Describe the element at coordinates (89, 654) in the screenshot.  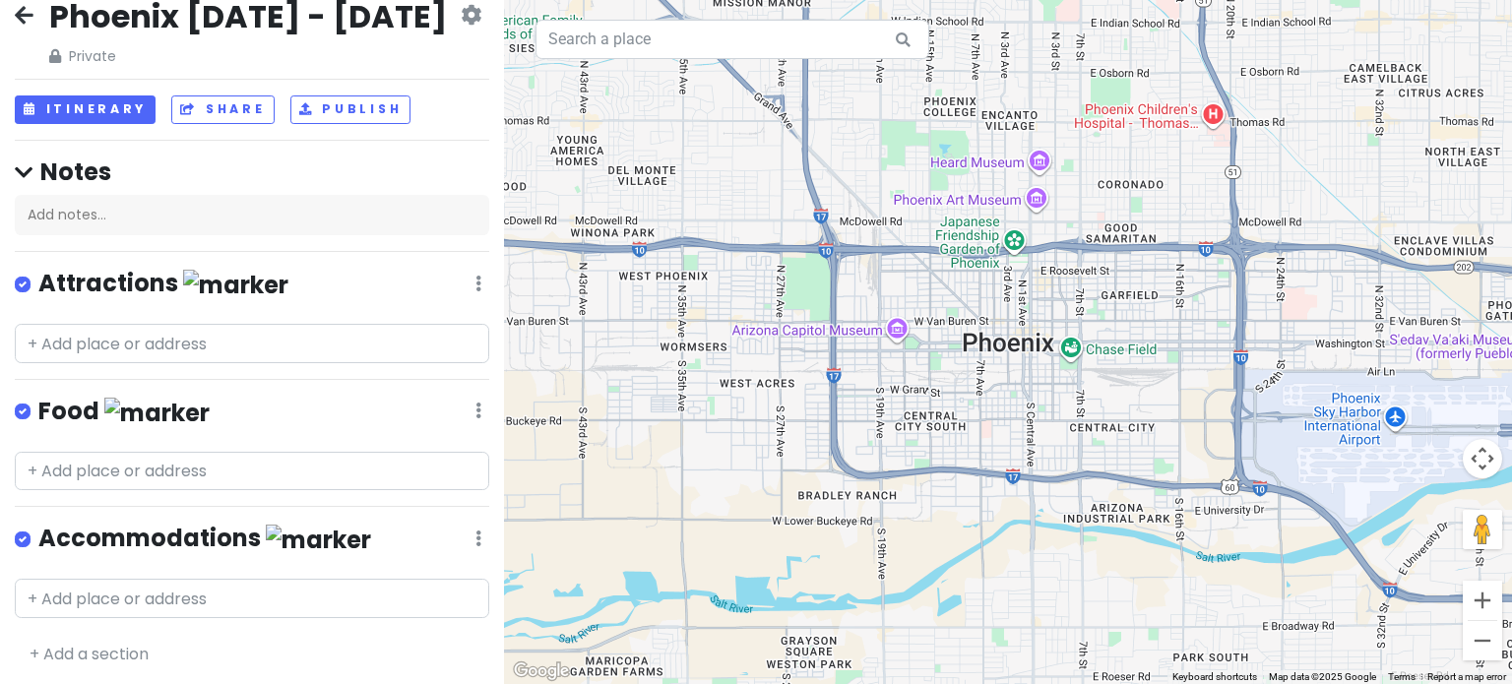
I see `a: + Add a section` at that location.